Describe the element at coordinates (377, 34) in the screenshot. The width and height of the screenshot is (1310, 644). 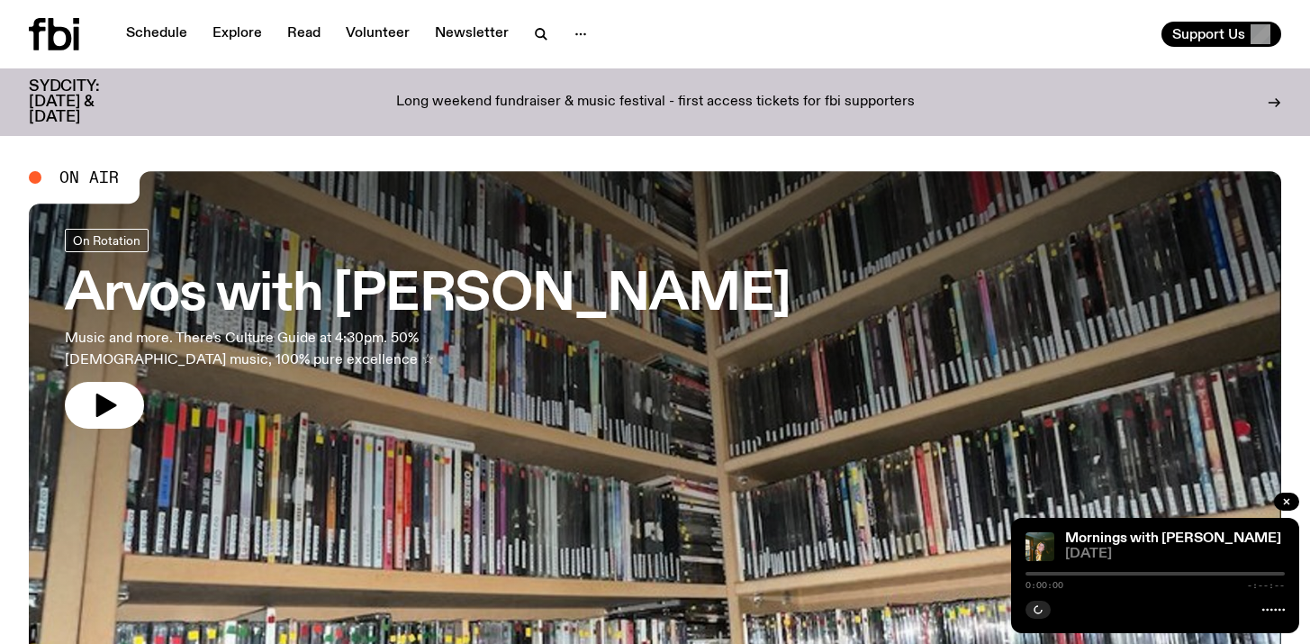
I see `a: Volunteer` at that location.